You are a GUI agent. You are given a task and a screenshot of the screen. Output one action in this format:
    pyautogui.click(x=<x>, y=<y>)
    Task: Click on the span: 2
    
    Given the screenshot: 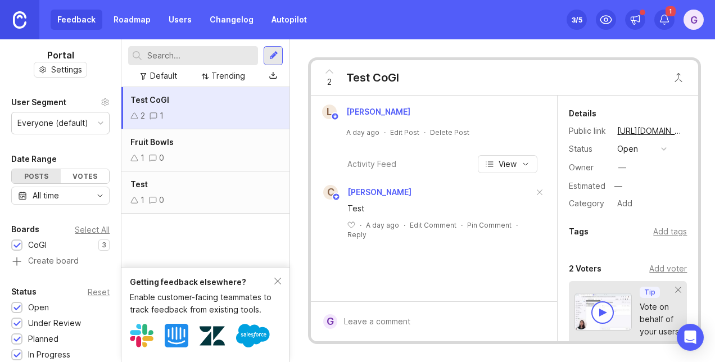 What is the action you would take?
    pyautogui.click(x=329, y=82)
    